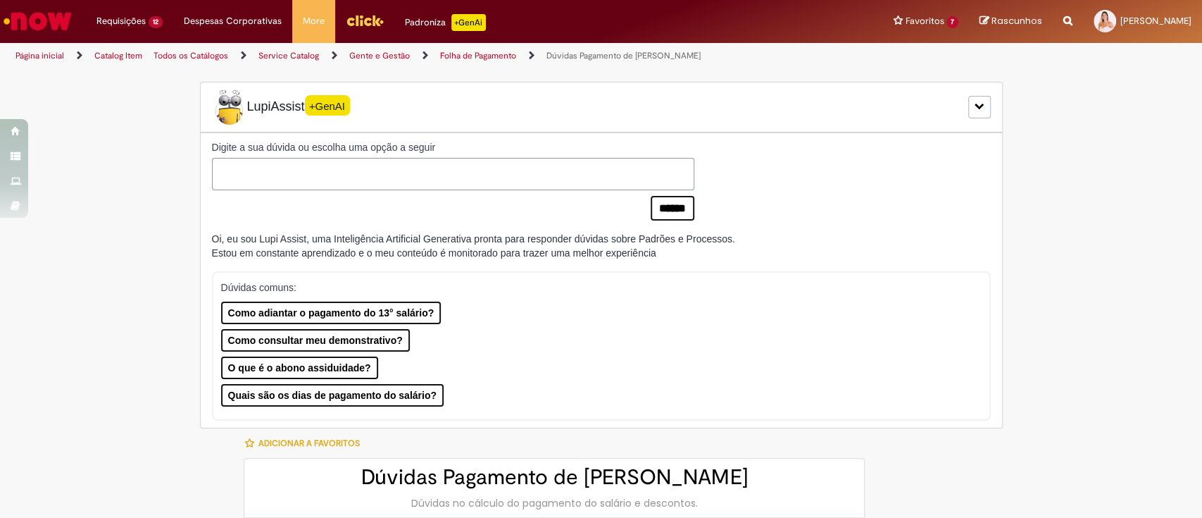  What do you see at coordinates (401, 56) in the screenshot?
I see `ul: Trilhas de página` at bounding box center [401, 56].